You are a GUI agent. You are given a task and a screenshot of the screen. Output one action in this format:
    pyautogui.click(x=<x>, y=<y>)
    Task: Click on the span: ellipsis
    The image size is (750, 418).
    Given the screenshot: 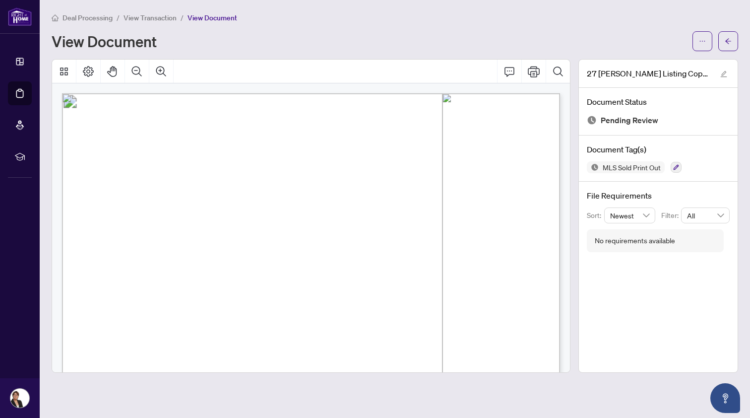 What is the action you would take?
    pyautogui.click(x=703, y=41)
    